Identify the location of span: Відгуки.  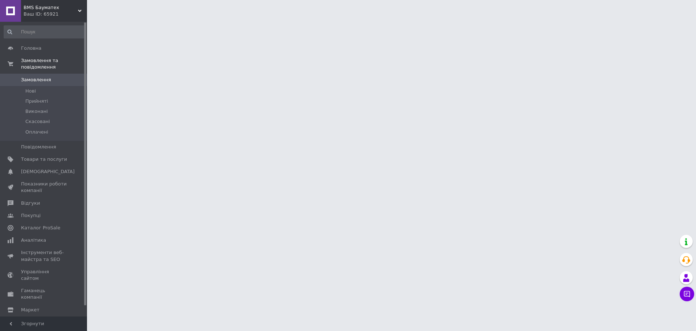
(30, 203).